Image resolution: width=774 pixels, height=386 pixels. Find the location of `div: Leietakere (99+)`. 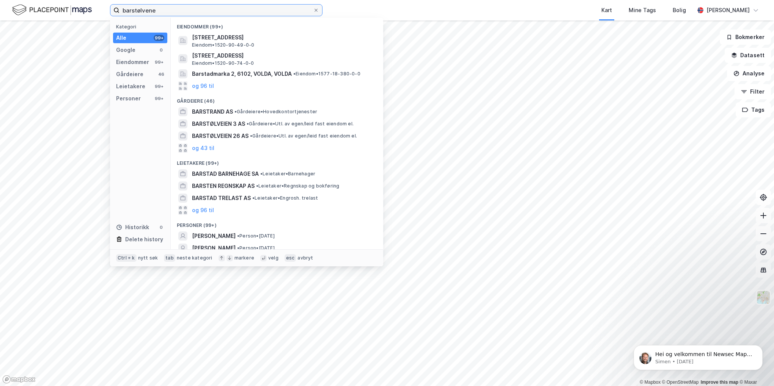

div: Leietakere (99+) is located at coordinates (277, 161).